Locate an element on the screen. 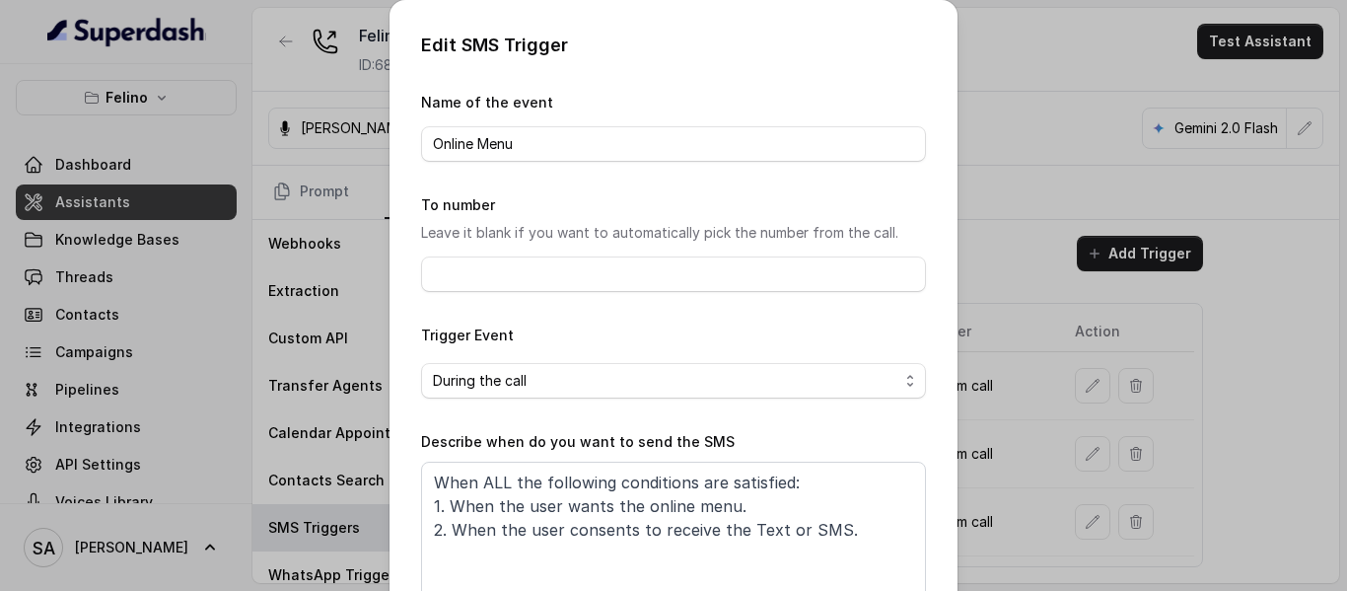 This screenshot has height=591, width=1347. button: During the call is located at coordinates (674, 381).